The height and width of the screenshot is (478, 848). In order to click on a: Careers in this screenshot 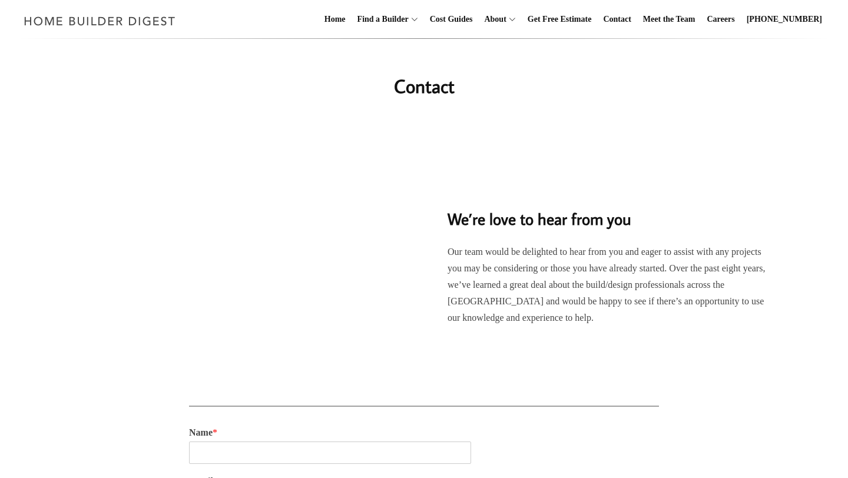, I will do `click(720, 19)`.